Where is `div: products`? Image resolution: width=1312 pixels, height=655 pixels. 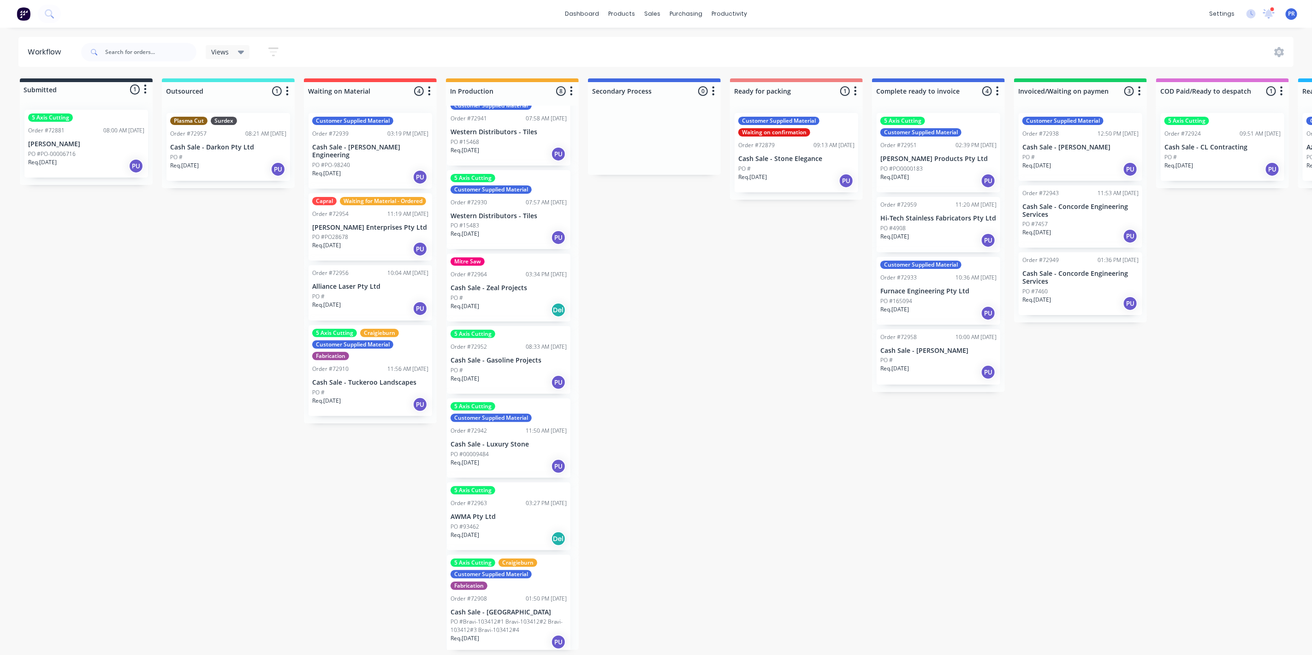 div: products is located at coordinates (622, 14).